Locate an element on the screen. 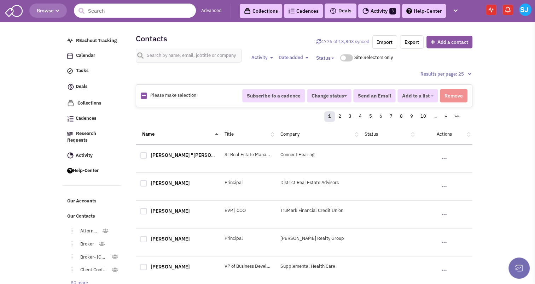 The height and width of the screenshot is (284, 535). a: 8 is located at coordinates (401, 117).